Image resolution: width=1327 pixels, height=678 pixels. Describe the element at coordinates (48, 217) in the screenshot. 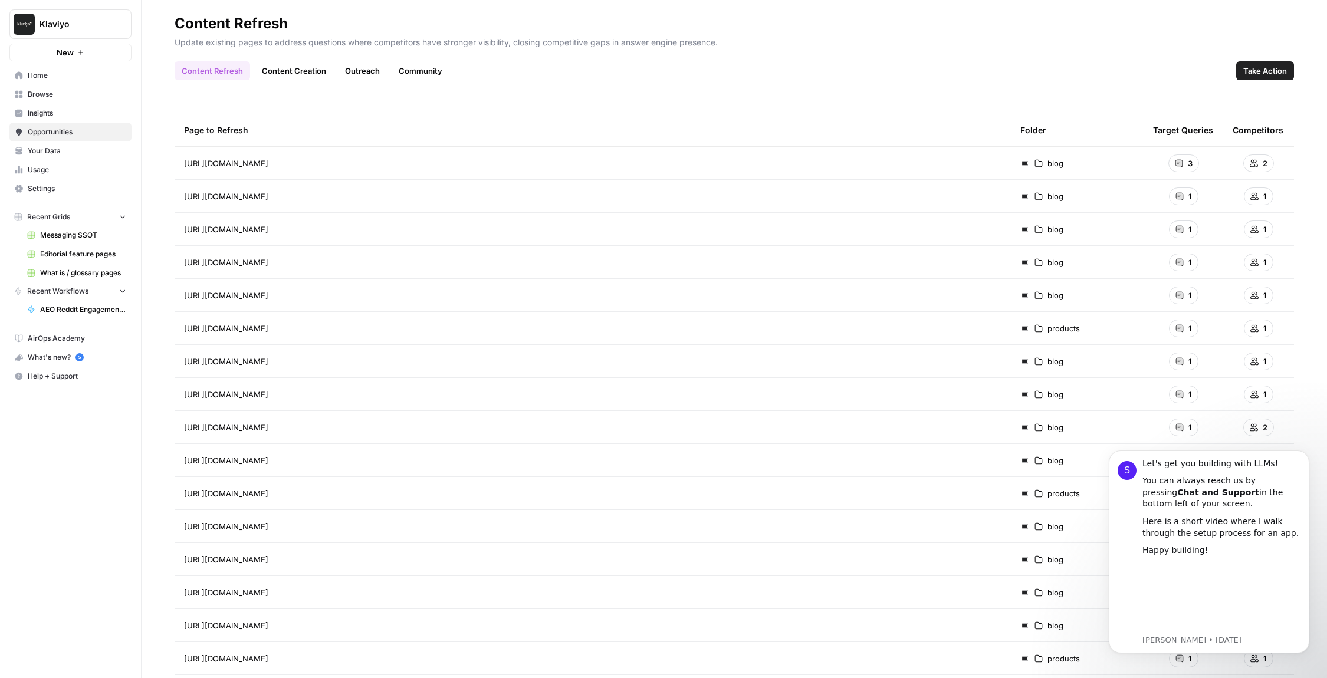

I see `span: Recent Grids` at that location.